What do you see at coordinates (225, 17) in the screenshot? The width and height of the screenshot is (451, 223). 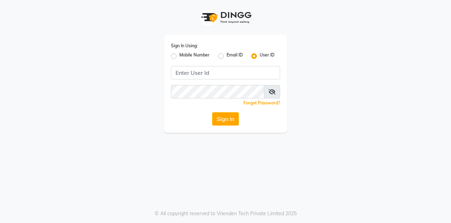 I see `img: logo1.svg` at bounding box center [225, 17].